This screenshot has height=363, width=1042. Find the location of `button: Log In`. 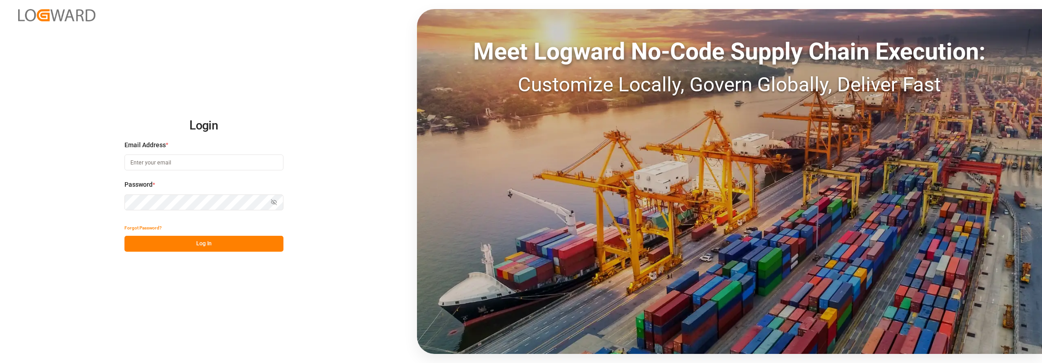

button: Log In is located at coordinates (204, 243).